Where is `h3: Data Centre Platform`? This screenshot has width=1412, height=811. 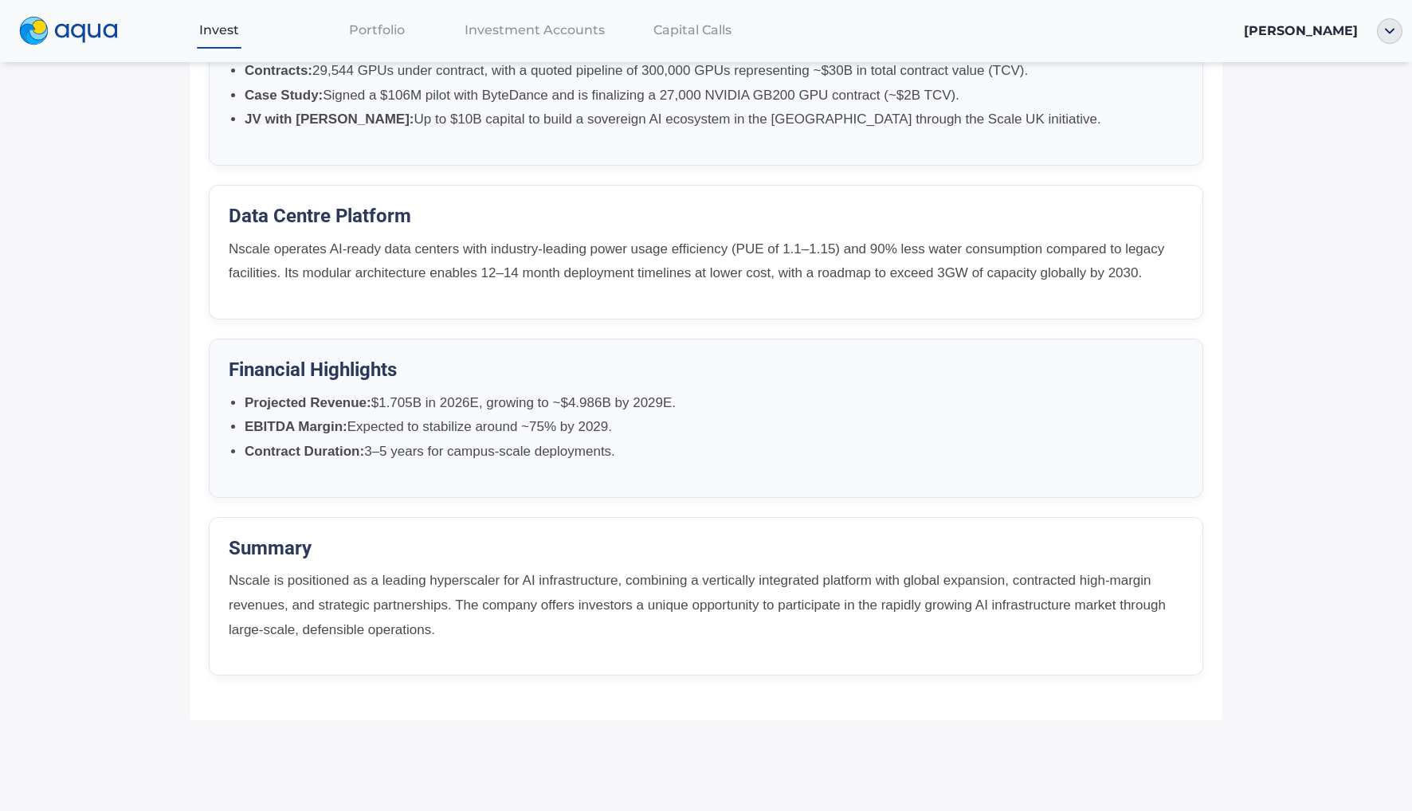
h3: Data Centre Platform is located at coordinates (706, 216).